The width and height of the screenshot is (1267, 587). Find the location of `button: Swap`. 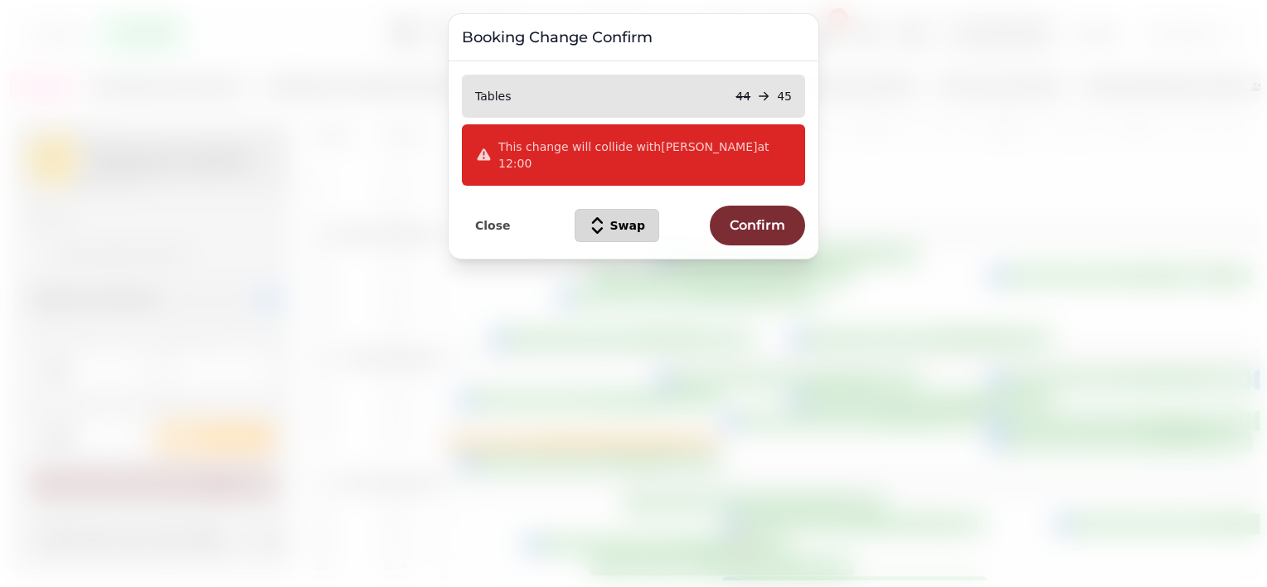

button: Swap is located at coordinates (617, 226).